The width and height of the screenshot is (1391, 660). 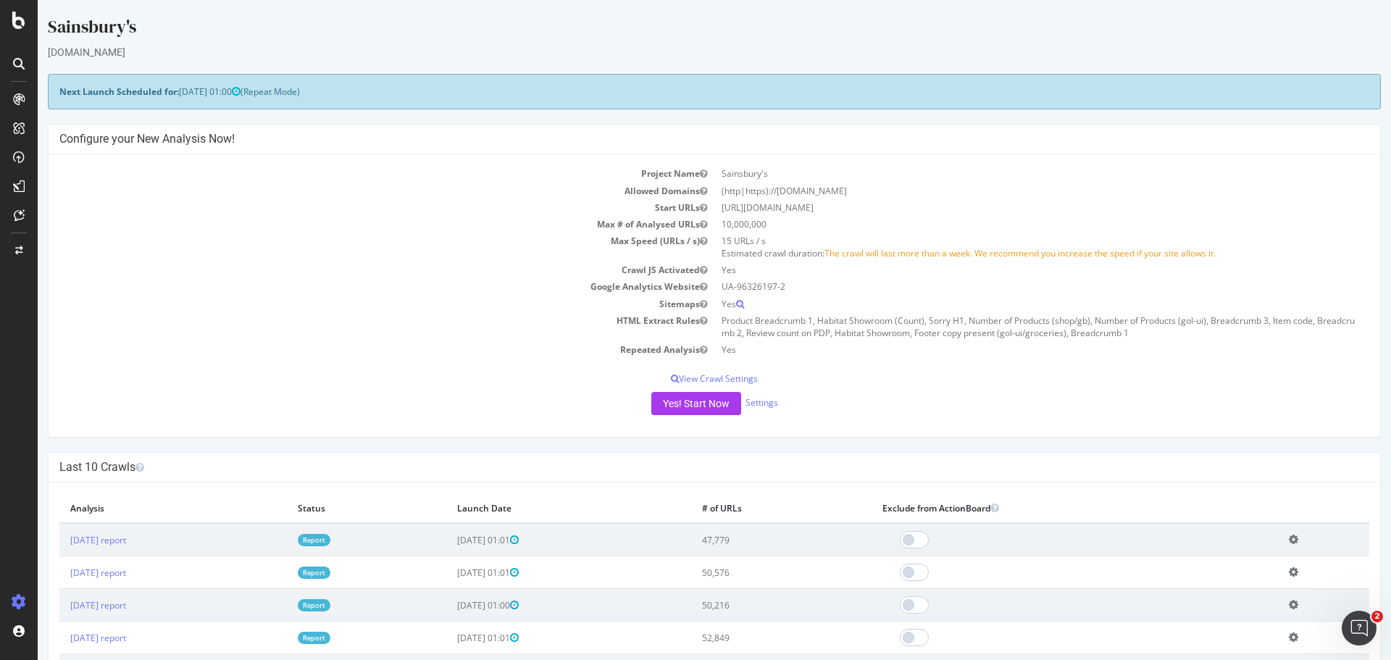 What do you see at coordinates (1037, 508) in the screenshot?
I see `th: Exclude from ActionBoard` at bounding box center [1037, 508].